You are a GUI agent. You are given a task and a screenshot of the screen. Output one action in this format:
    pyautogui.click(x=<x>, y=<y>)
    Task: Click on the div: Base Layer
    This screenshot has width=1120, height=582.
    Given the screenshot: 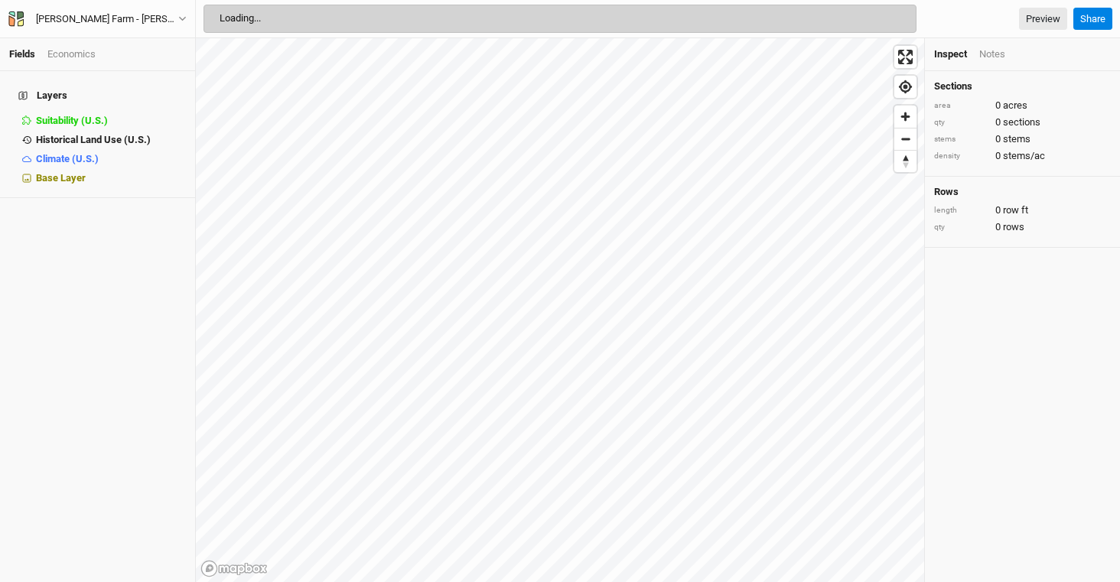 What is the action you would take?
    pyautogui.click(x=111, y=178)
    